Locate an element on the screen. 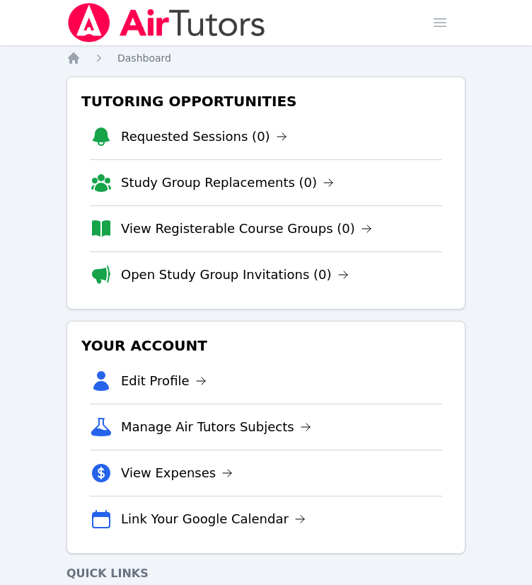  h4: Quick Links is located at coordinates (266, 573).